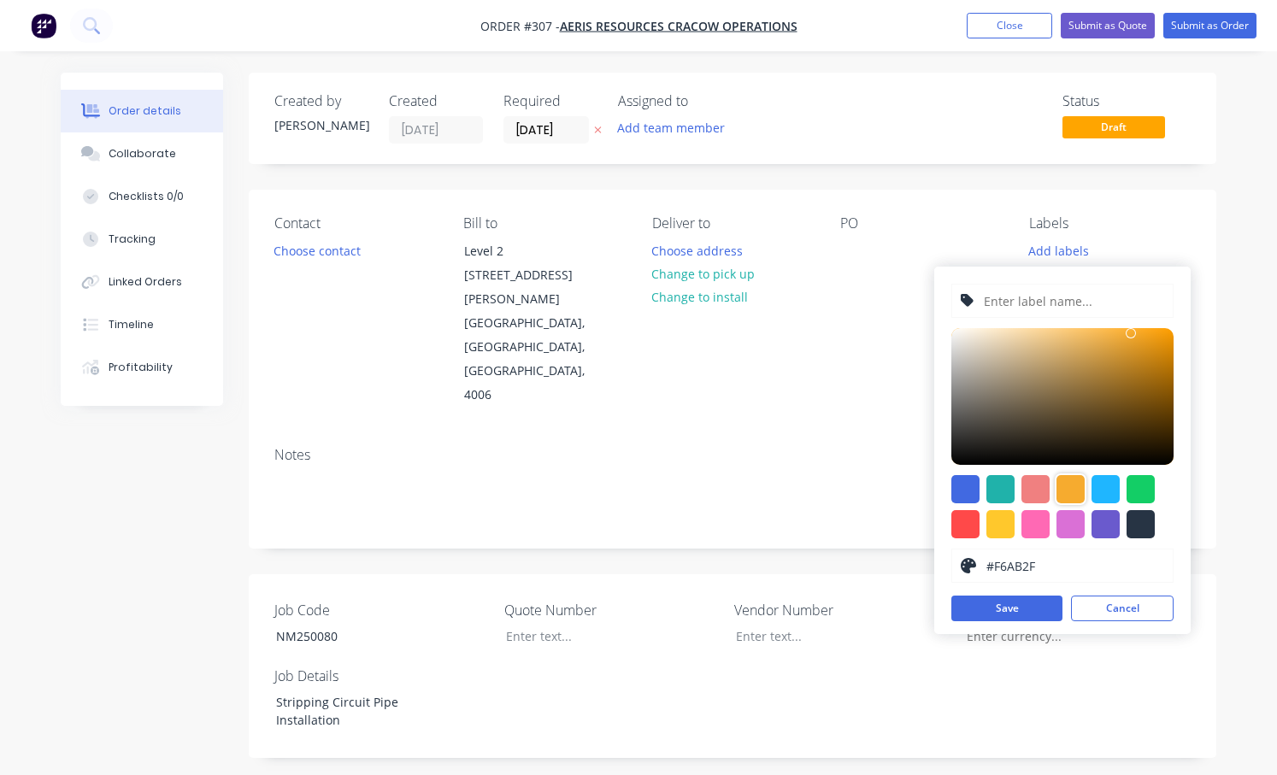 Image resolution: width=1277 pixels, height=775 pixels. What do you see at coordinates (144, 111) in the screenshot?
I see `div: Order details` at bounding box center [144, 111].